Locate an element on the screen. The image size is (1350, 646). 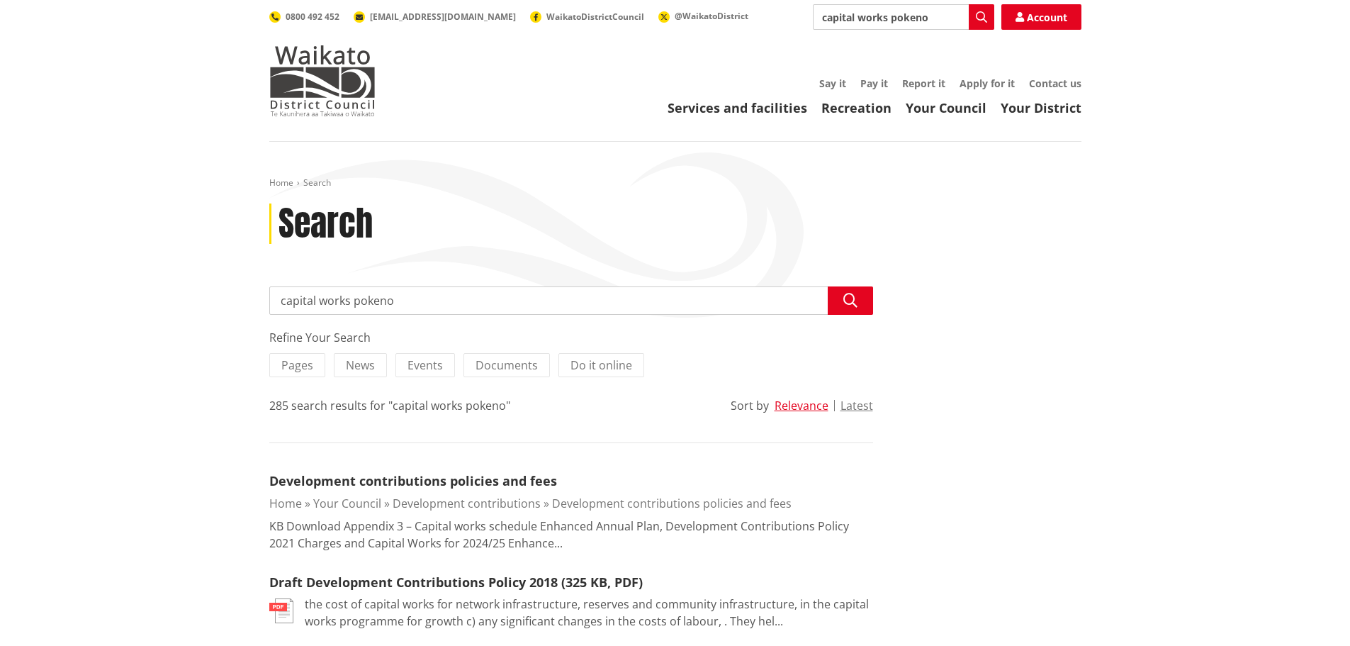
a: Apply for it is located at coordinates (987, 83).